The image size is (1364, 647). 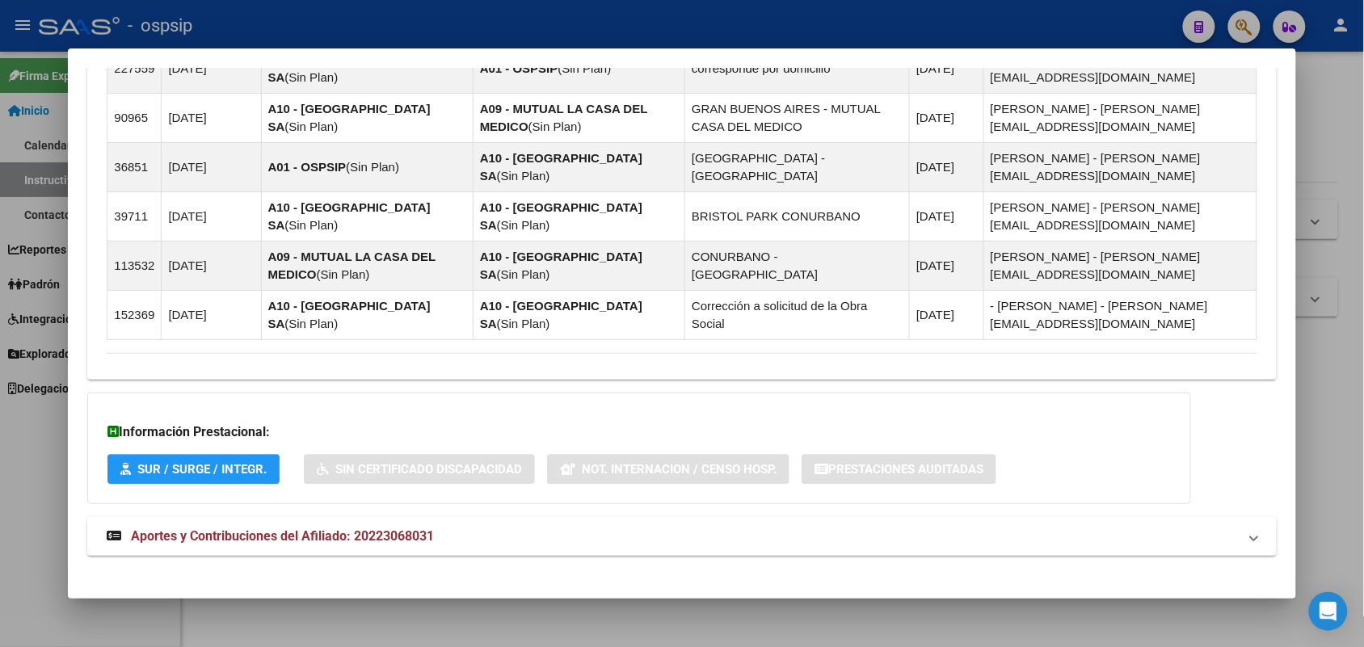 What do you see at coordinates (899, 469) in the screenshot?
I see `button: Prestaciones Auditadas` at bounding box center [899, 469].